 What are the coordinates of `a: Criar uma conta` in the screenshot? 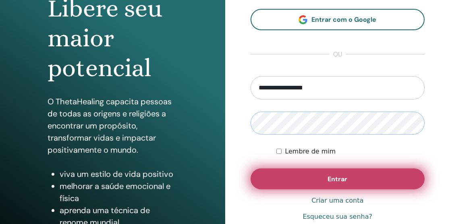 It's located at (337, 201).